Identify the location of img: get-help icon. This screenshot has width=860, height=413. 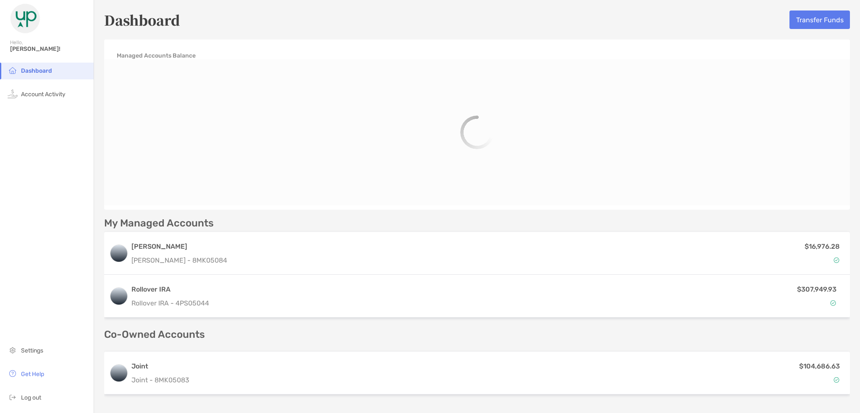
(13, 373).